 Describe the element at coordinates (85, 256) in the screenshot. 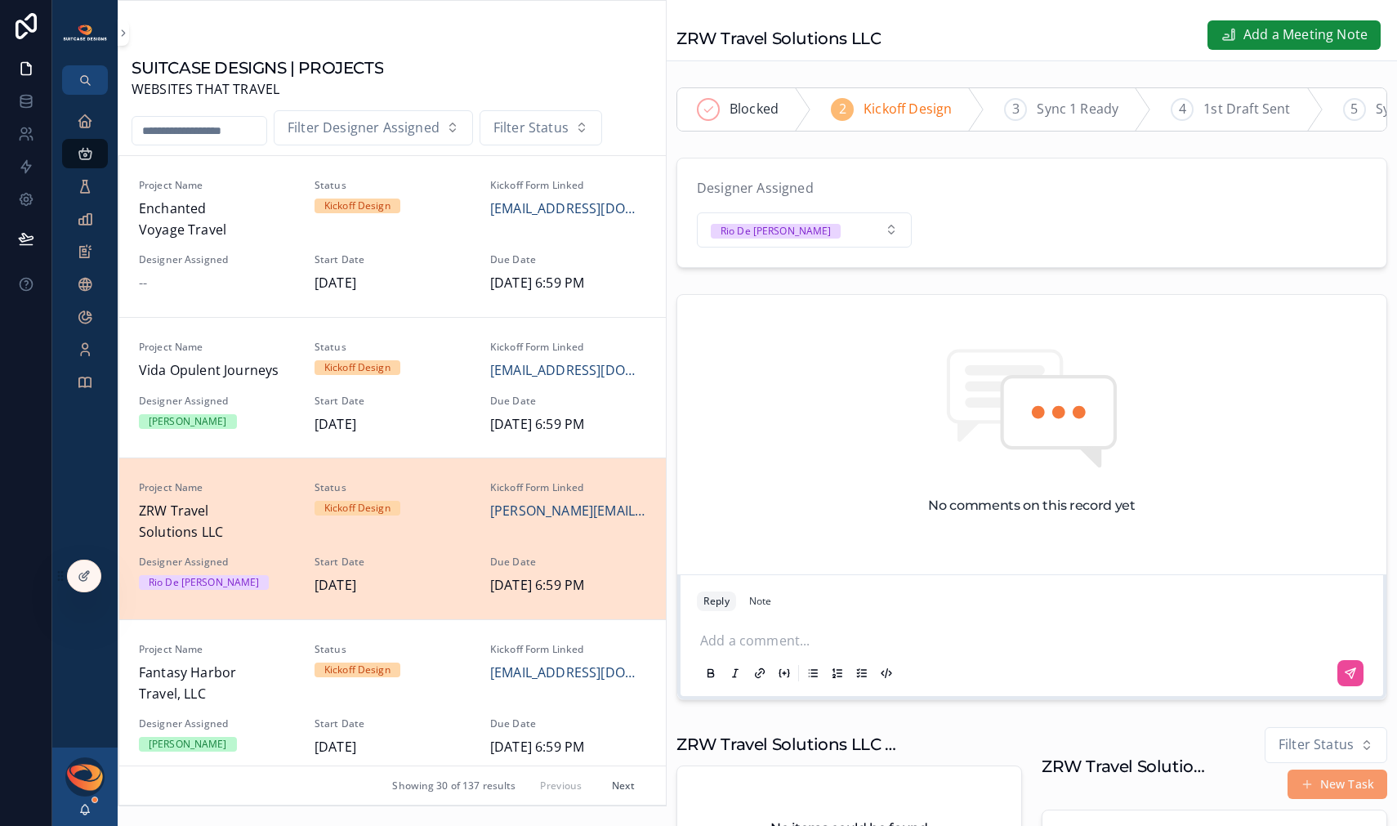

I see `div: scrollable content` at that location.